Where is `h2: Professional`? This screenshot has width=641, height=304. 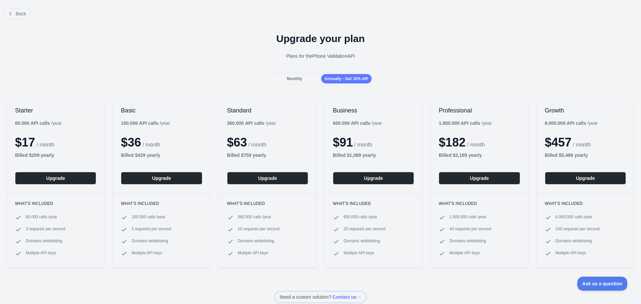 h2: Professional is located at coordinates (479, 110).